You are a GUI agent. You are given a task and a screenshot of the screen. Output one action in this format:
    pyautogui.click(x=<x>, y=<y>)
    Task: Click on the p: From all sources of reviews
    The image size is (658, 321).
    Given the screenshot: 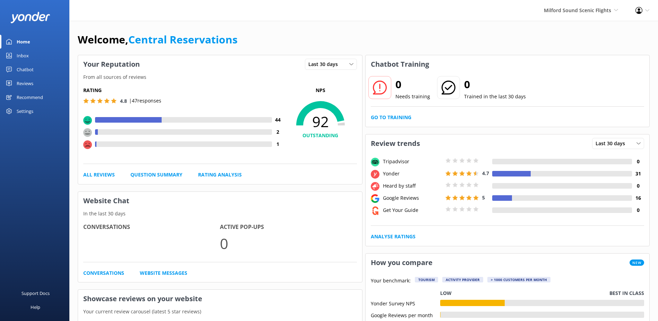 What is the action you would take?
    pyautogui.click(x=220, y=77)
    